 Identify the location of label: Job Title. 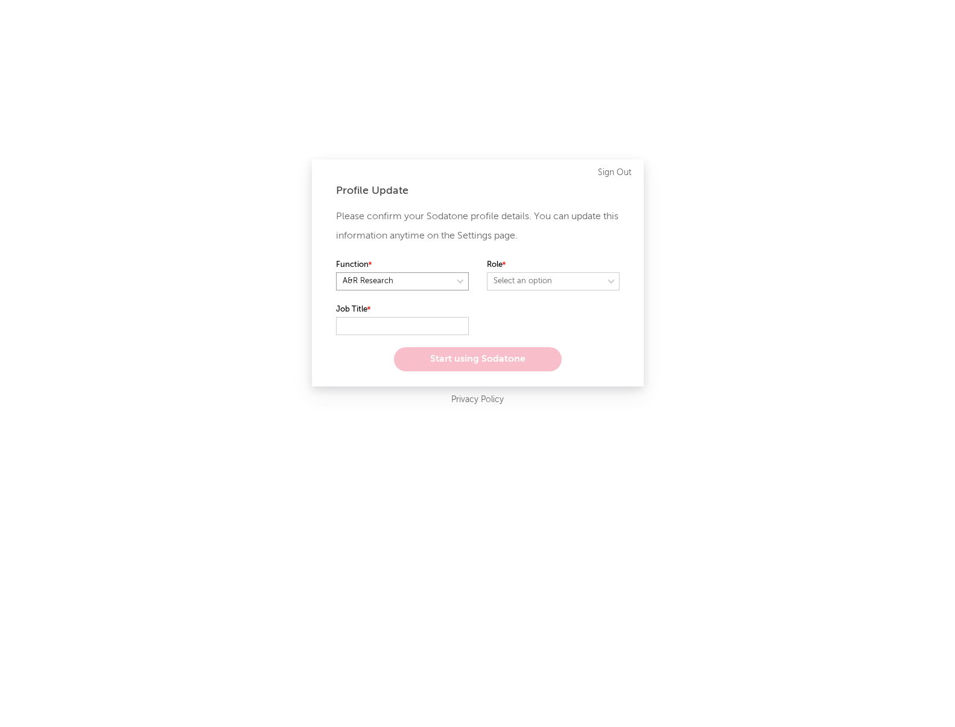
(402, 310).